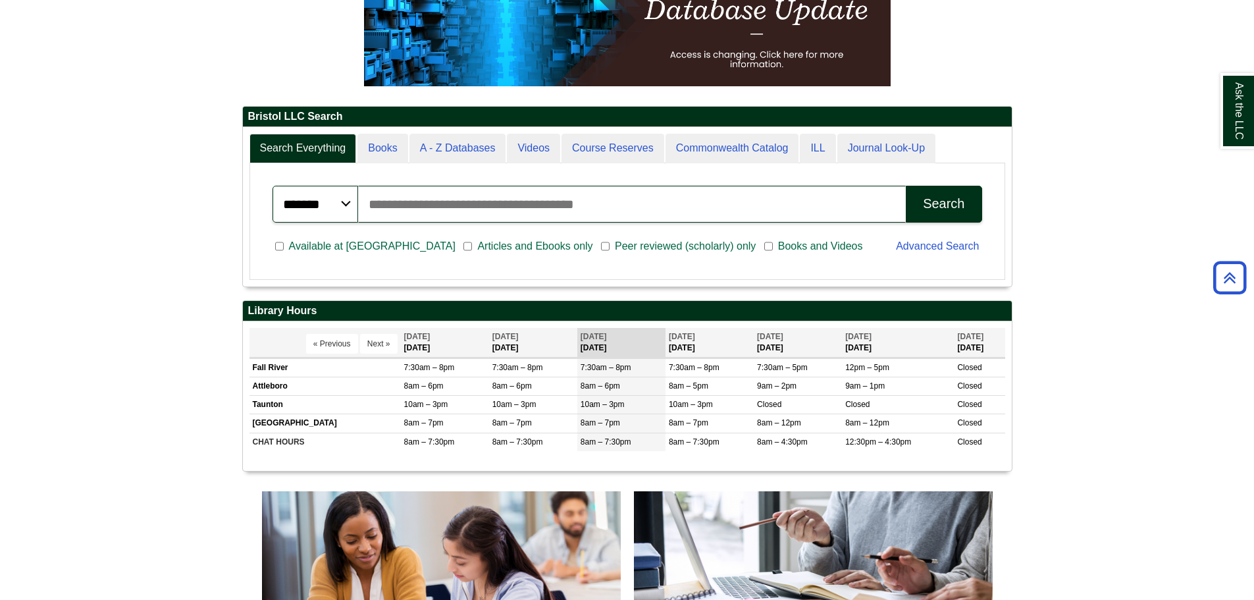  What do you see at coordinates (379, 344) in the screenshot?
I see `button: Next »` at bounding box center [379, 344].